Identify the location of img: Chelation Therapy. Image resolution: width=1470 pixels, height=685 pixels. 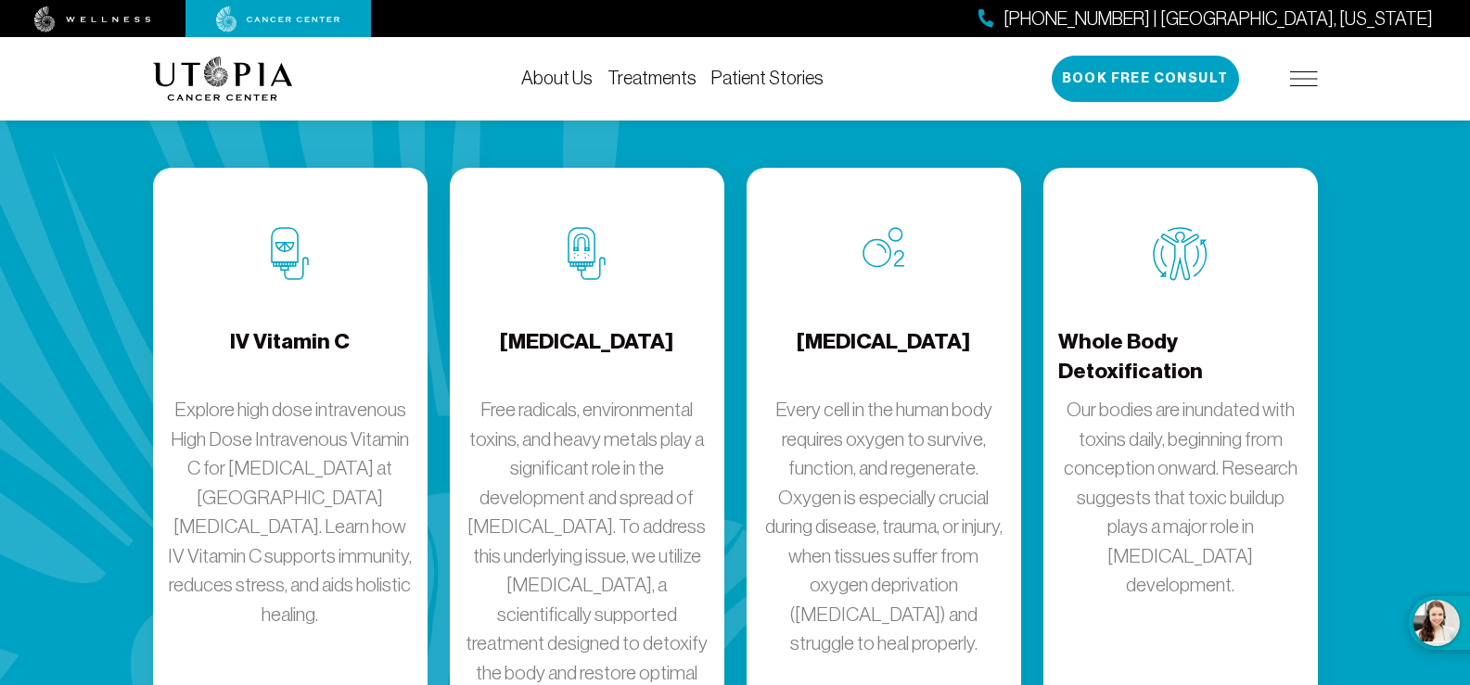
(586, 253).